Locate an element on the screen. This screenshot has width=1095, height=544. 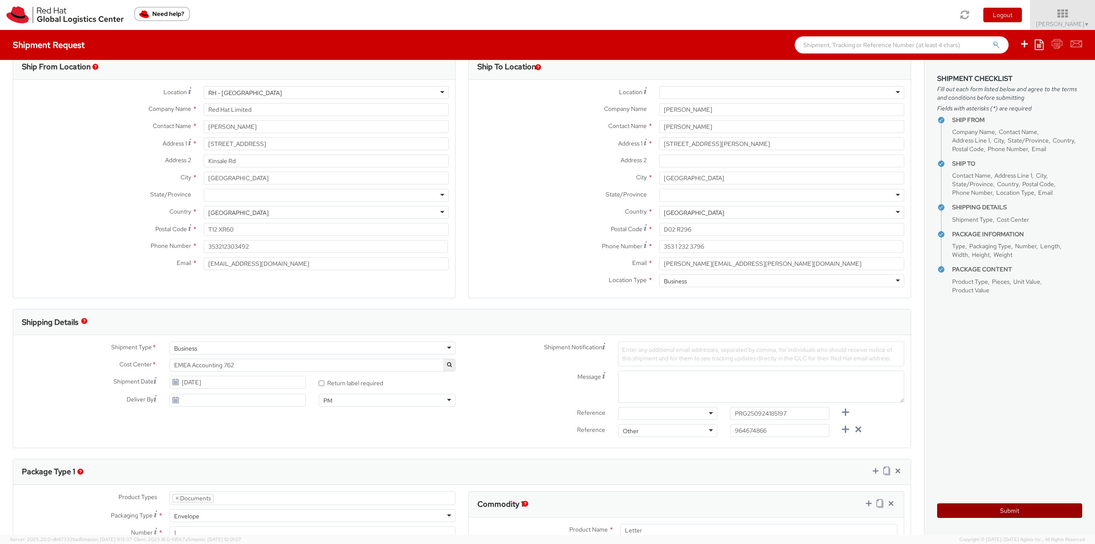
h3: Ship From Location is located at coordinates (56, 67).